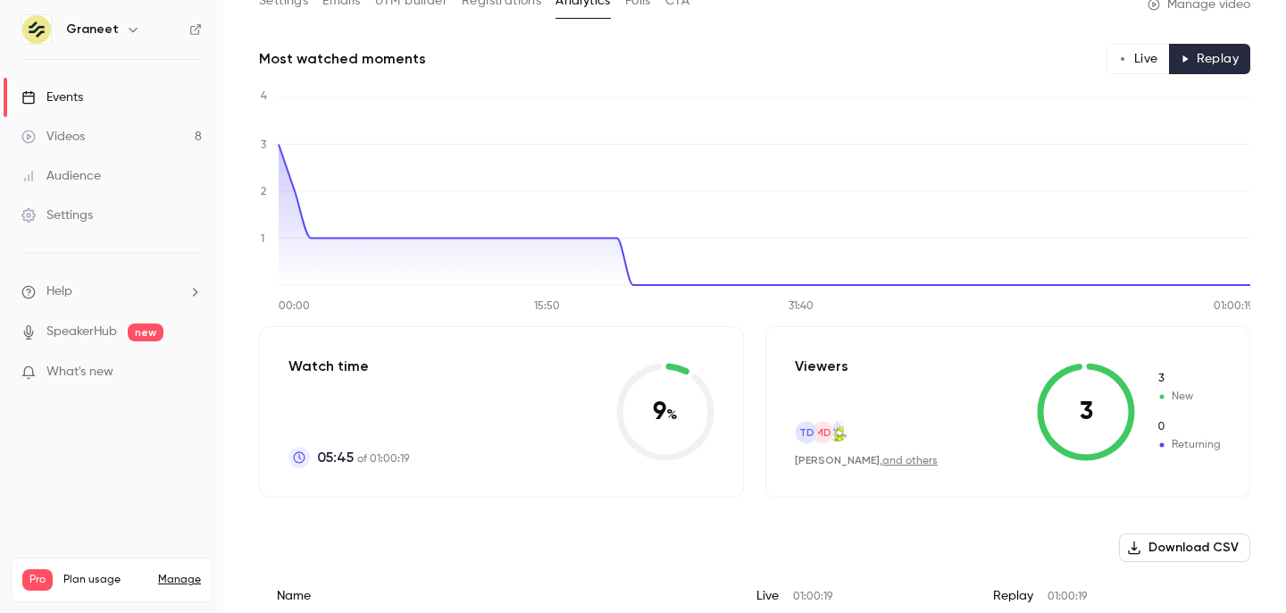  What do you see at coordinates (146, 332) in the screenshot?
I see `span: new` at bounding box center [146, 332].